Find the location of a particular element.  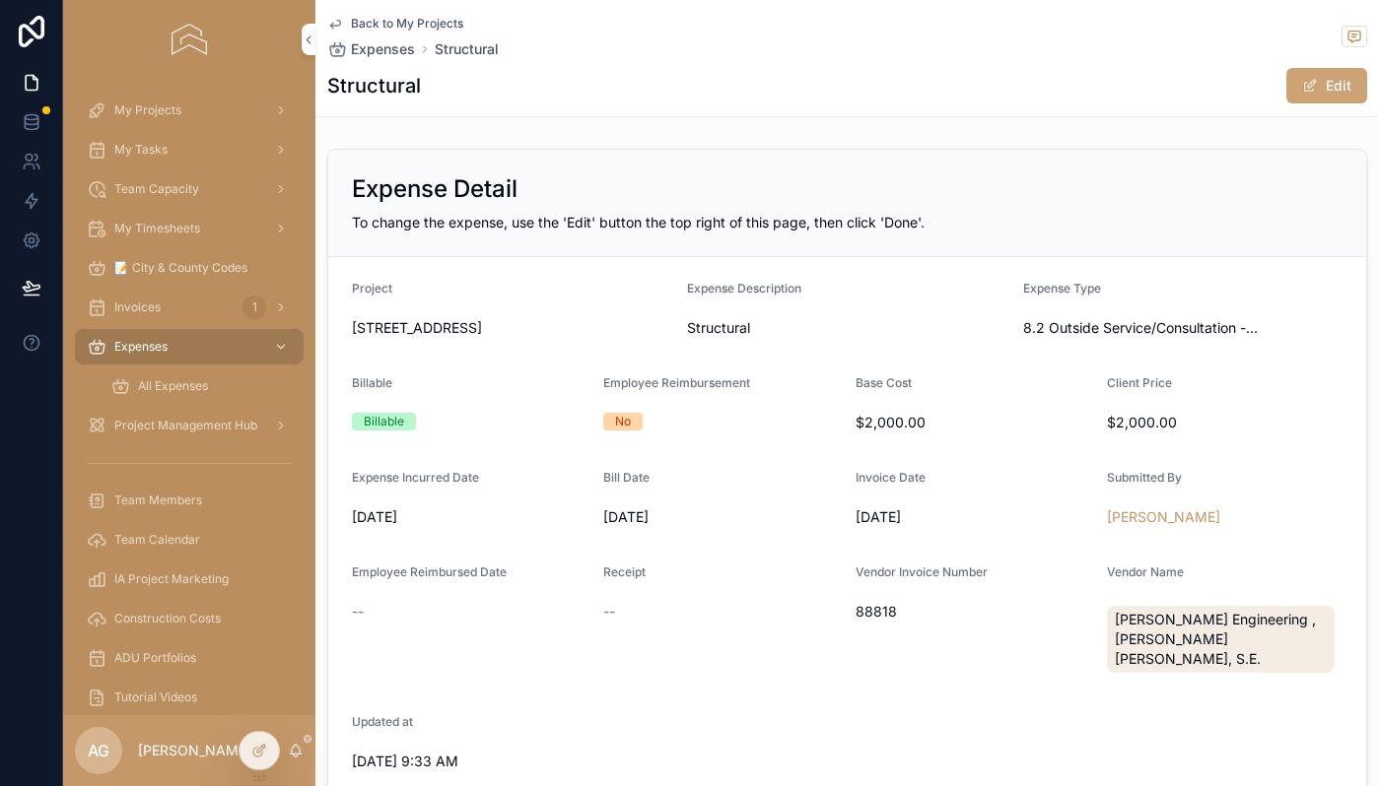

span: Invoices is located at coordinates (137, 307).